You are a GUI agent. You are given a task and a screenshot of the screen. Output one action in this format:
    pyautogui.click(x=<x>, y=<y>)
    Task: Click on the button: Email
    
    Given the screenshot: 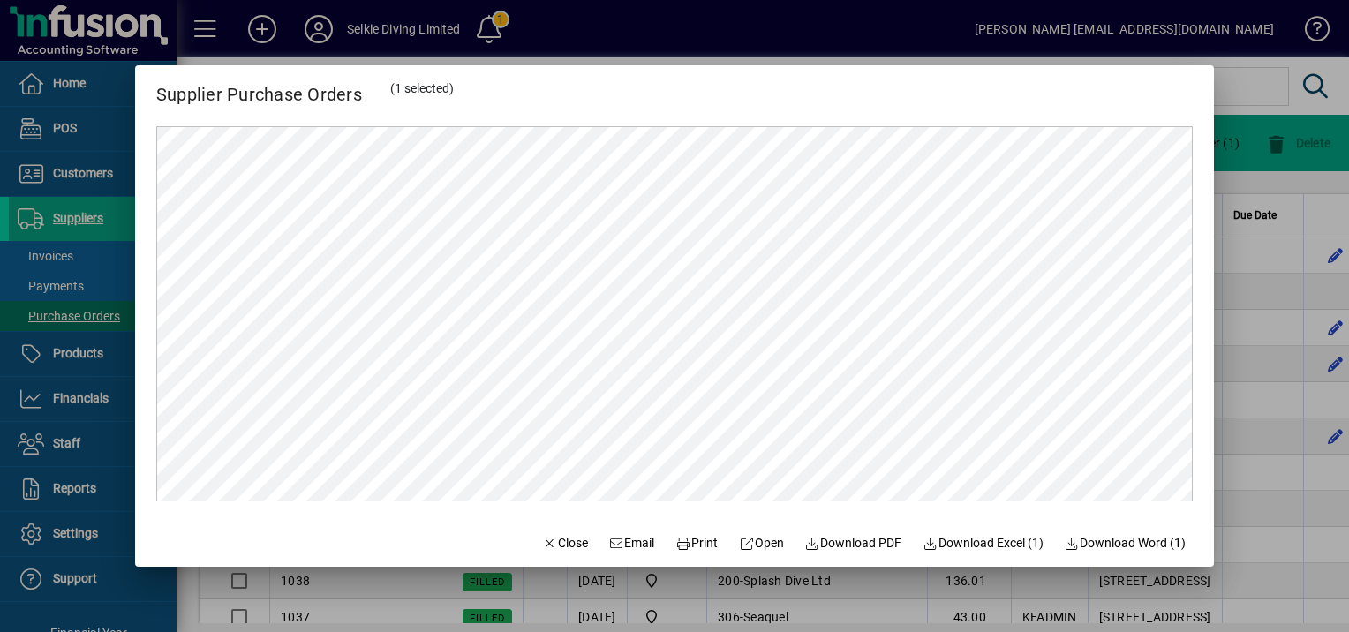 What is the action you would take?
    pyautogui.click(x=632, y=544)
    